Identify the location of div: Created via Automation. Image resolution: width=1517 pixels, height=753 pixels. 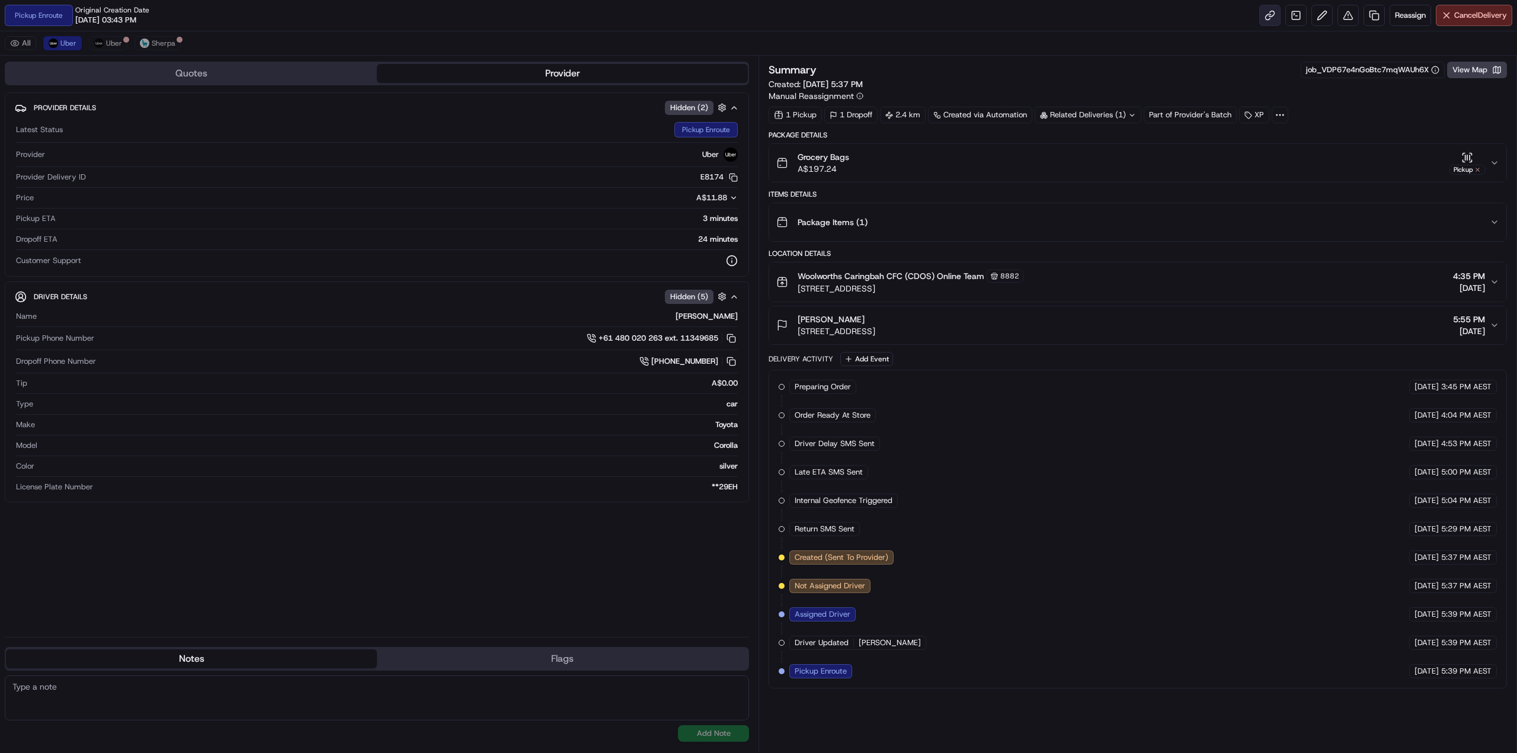
(980, 115).